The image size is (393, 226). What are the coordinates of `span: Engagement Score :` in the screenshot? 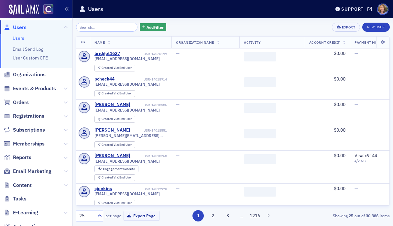 It's located at (118, 169).